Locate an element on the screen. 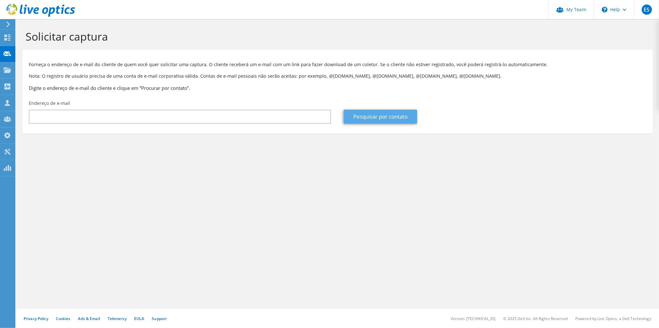 The width and height of the screenshot is (659, 328). a: Telemetry is located at coordinates (117, 318).